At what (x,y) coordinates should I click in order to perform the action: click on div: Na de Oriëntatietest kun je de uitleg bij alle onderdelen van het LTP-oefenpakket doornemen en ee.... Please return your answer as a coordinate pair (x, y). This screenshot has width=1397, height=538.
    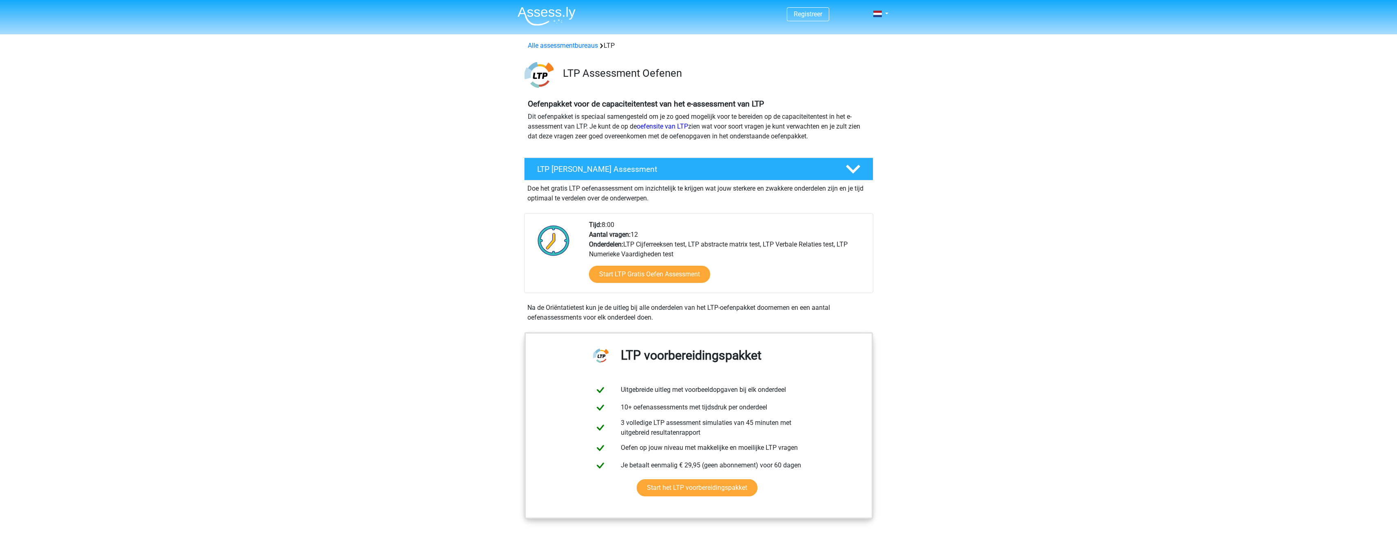
    Looking at the image, I should click on (699, 312).